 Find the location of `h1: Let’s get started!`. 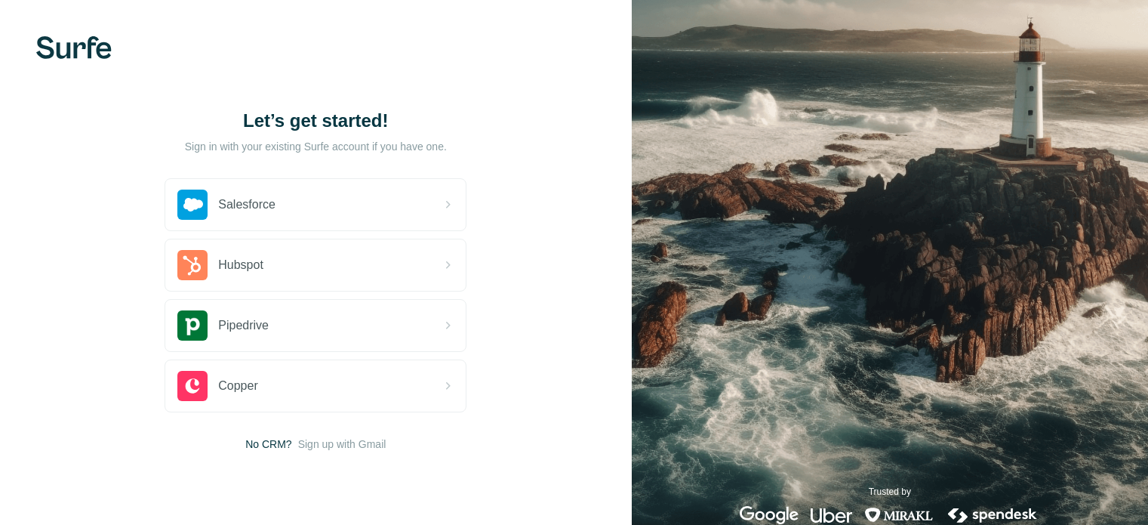

h1: Let’s get started! is located at coordinates (316, 121).